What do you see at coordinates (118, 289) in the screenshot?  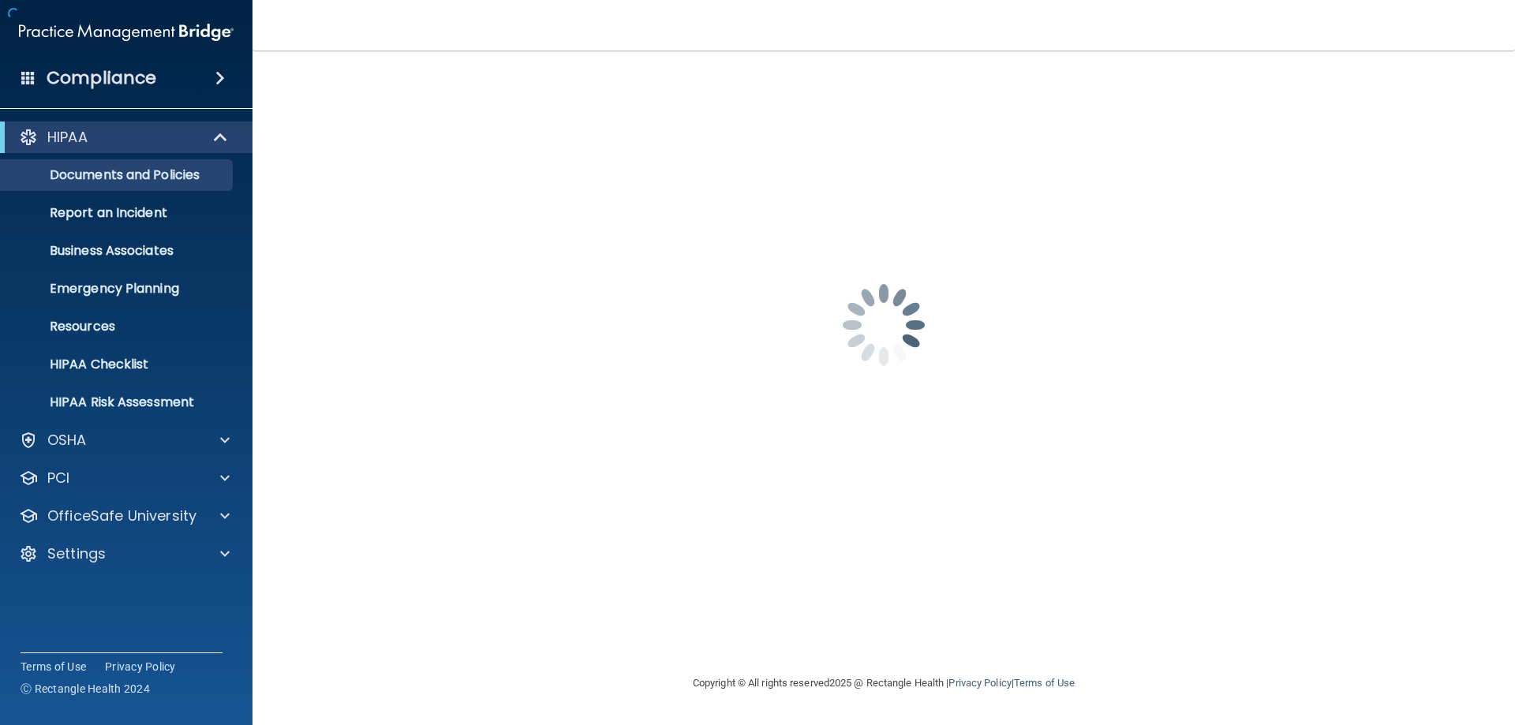 I see `p: Emergency Planning` at bounding box center [118, 289].